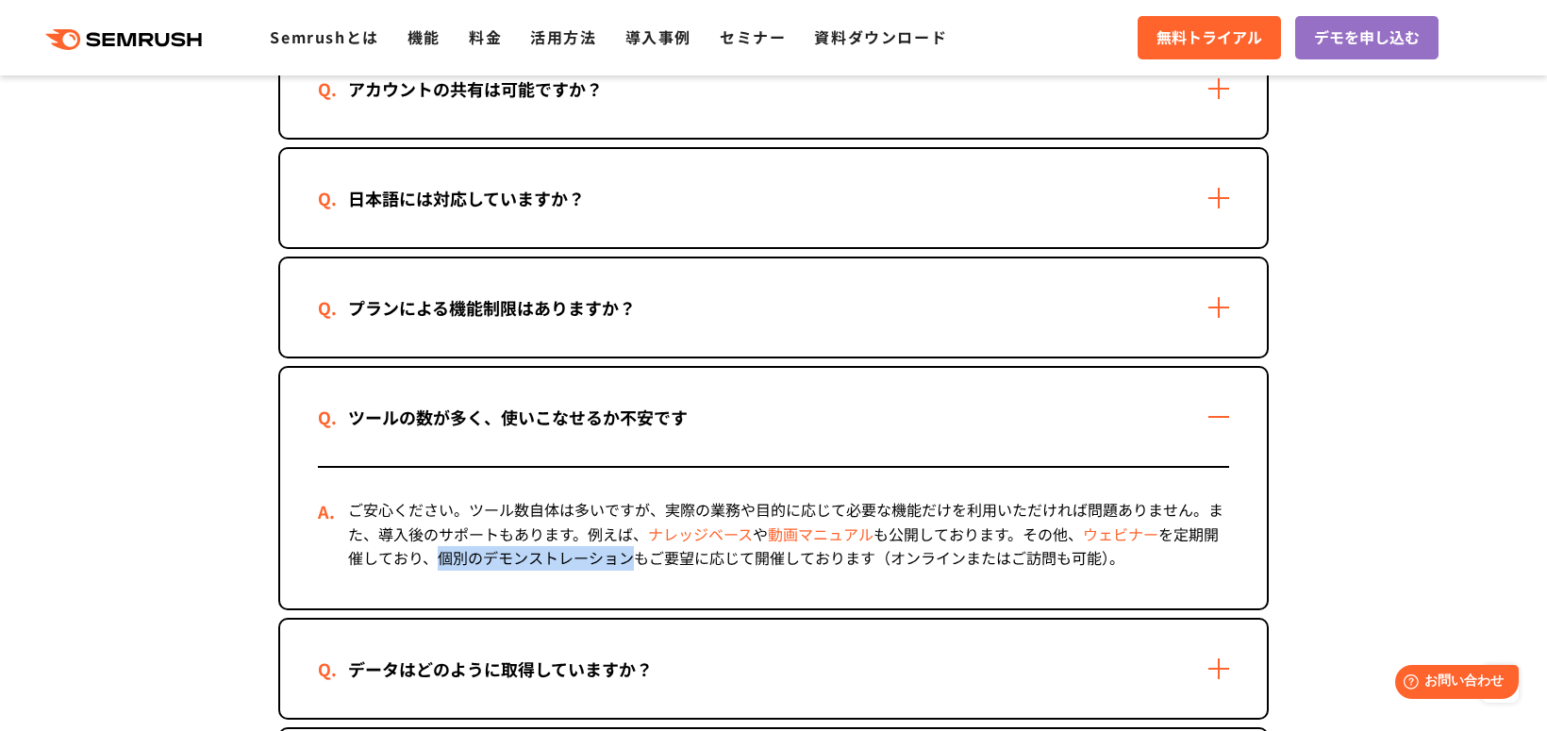 The width and height of the screenshot is (1547, 731). What do you see at coordinates (466, 198) in the screenshot?
I see `div: 日本語には対応していますか？` at bounding box center [466, 198].